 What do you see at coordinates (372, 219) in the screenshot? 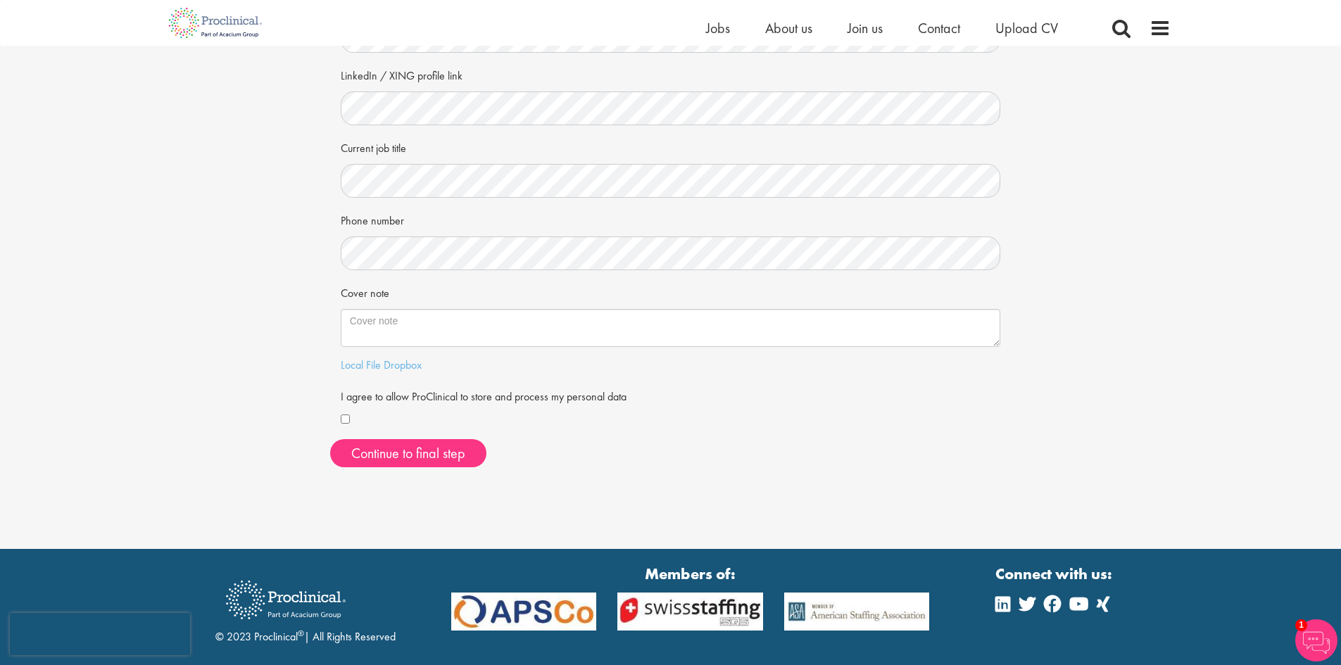
I see `label: Phone number` at bounding box center [372, 219].